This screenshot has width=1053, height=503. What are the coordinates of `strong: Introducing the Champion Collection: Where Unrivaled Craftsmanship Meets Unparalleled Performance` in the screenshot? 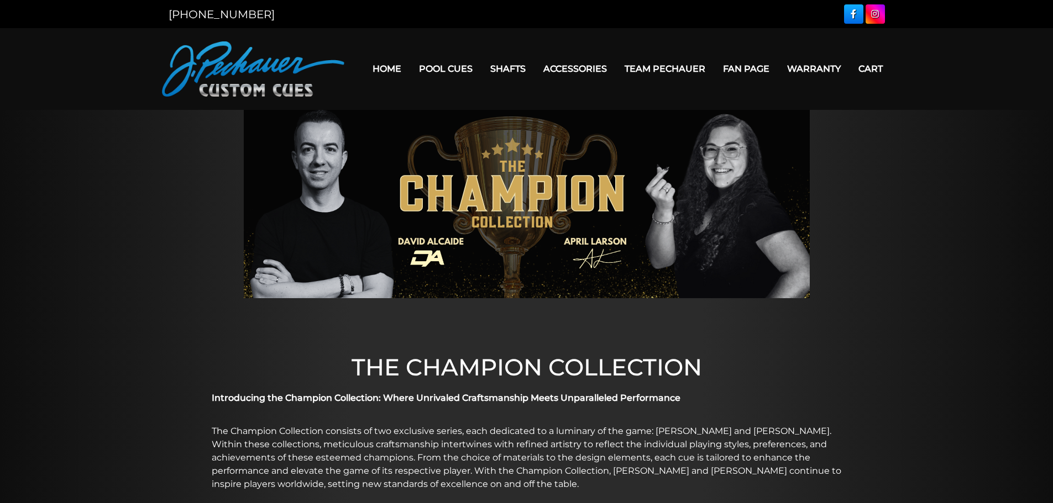 It's located at (446, 398).